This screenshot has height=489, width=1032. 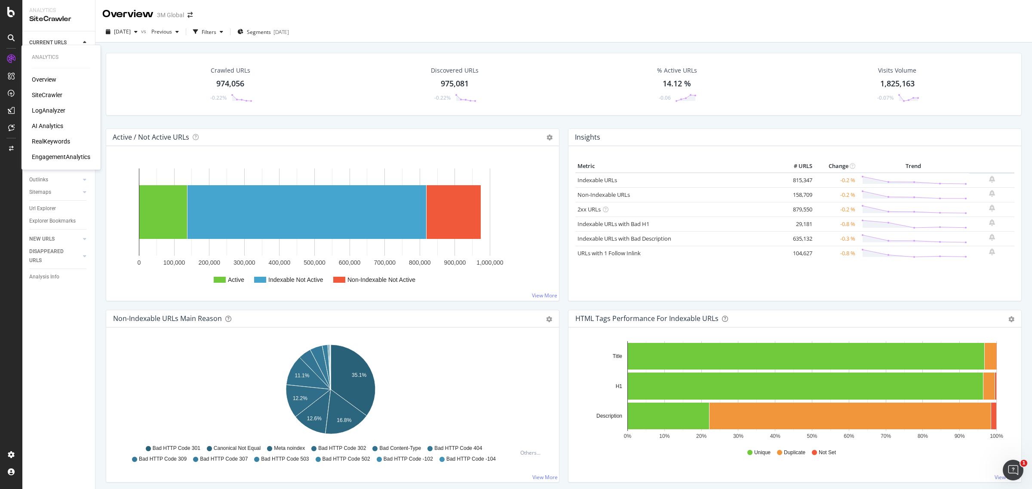 I want to click on h4: Insights, so click(x=587, y=137).